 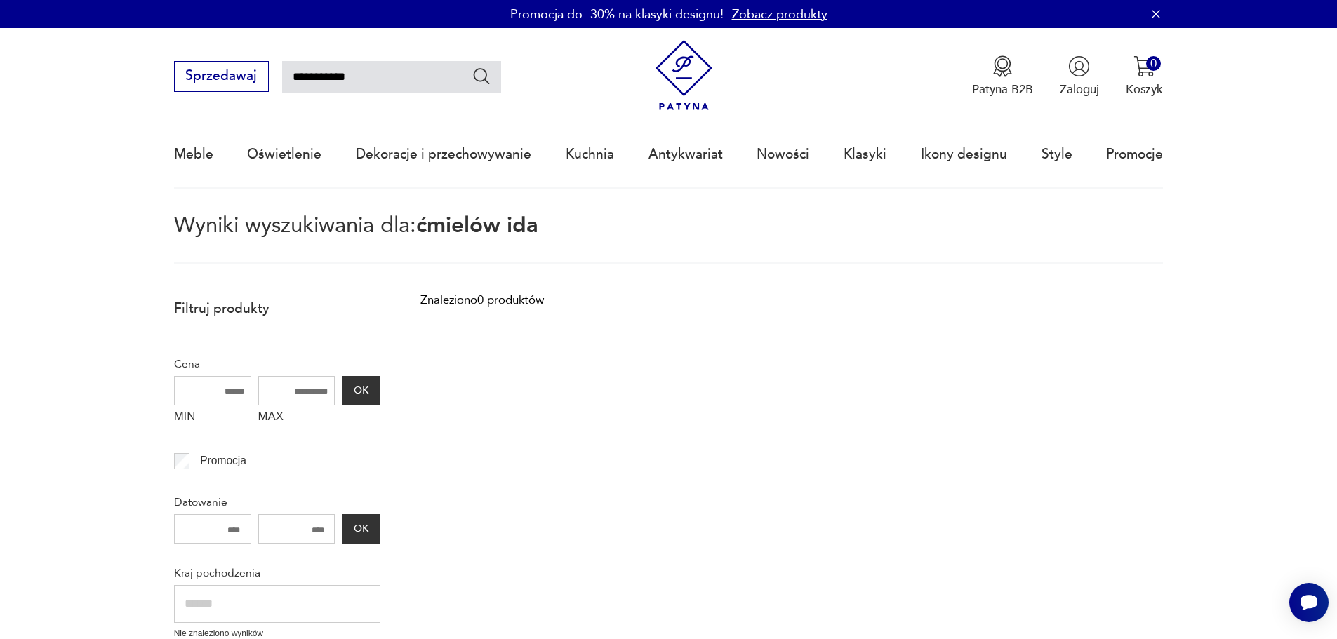 I want to click on p: Koszyk, so click(x=1144, y=89).